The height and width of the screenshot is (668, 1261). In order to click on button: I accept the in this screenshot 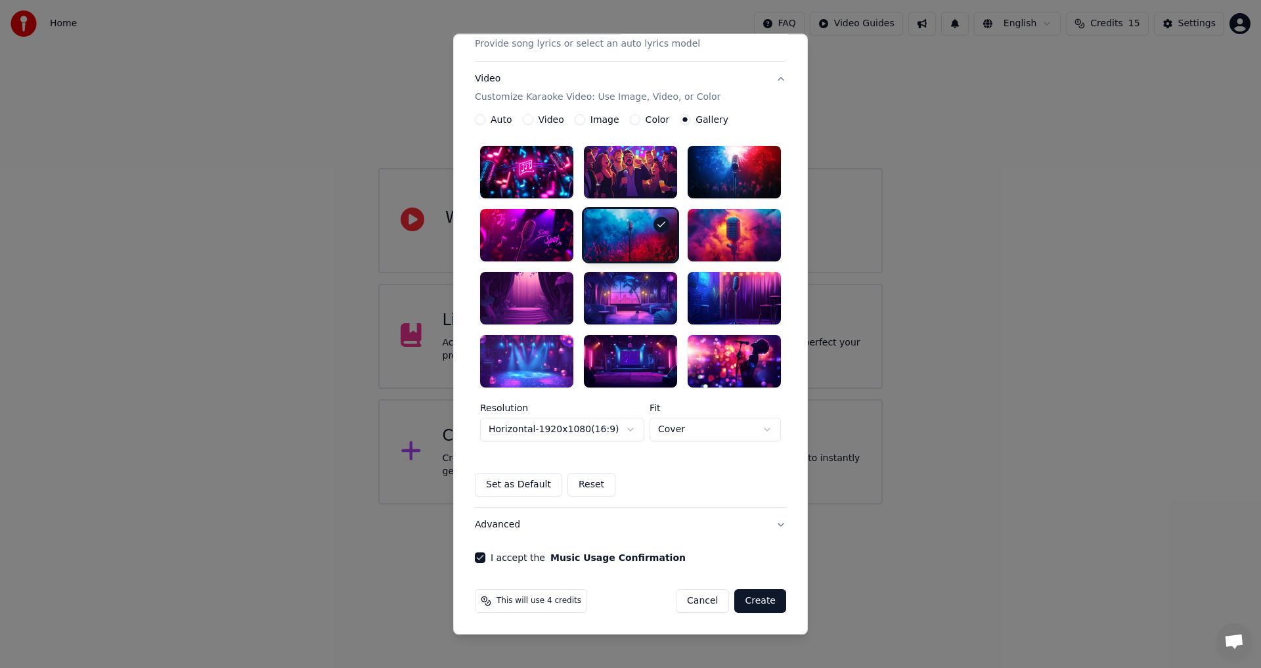, I will do `click(618, 558)`.